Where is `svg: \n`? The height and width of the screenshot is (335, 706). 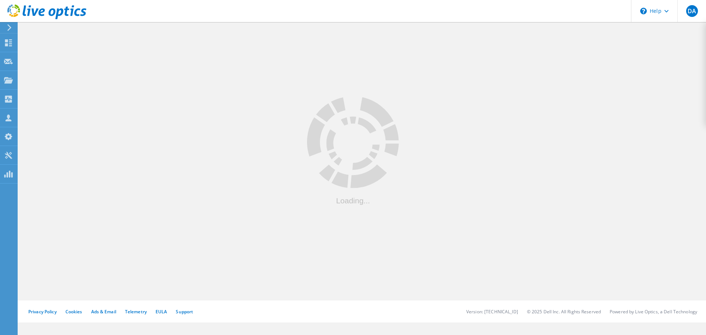 svg: \n is located at coordinates (644, 11).